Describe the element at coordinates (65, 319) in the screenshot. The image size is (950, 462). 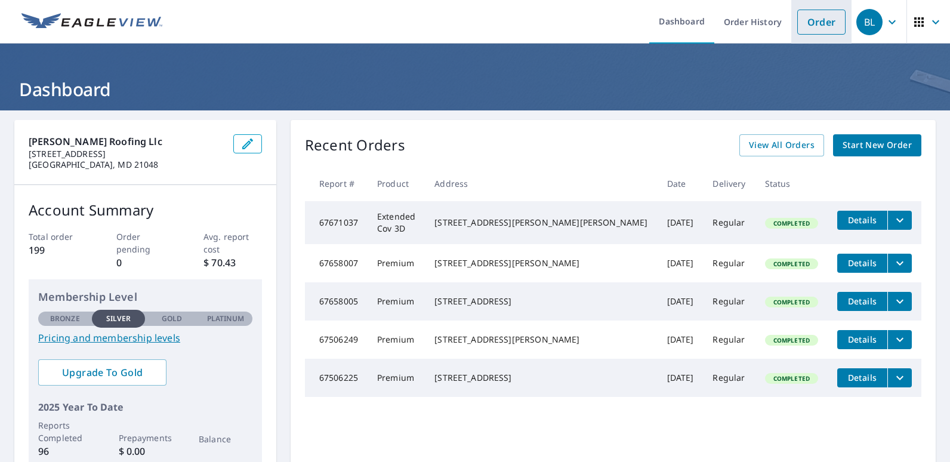
I see `p: Bronze` at that location.